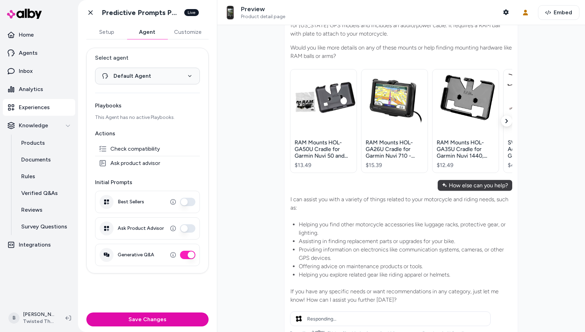 The height and width of the screenshot is (332, 585). Describe the element at coordinates (39, 71) in the screenshot. I see `a: Inbox` at that location.